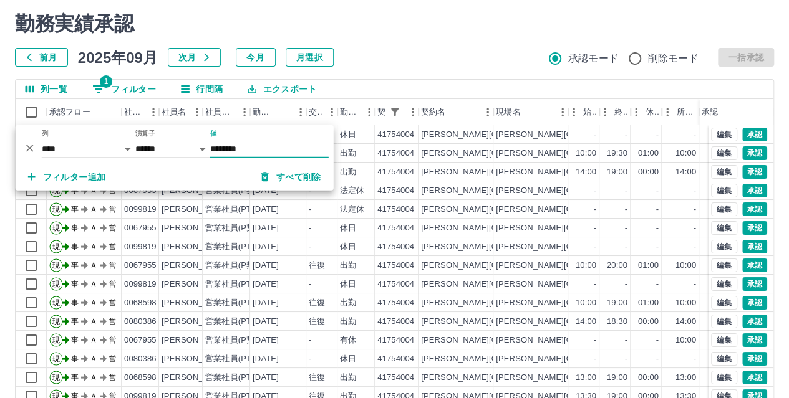 The image size is (789, 398). What do you see at coordinates (621, 112) in the screenshot?
I see `div: 終業` at bounding box center [621, 112].